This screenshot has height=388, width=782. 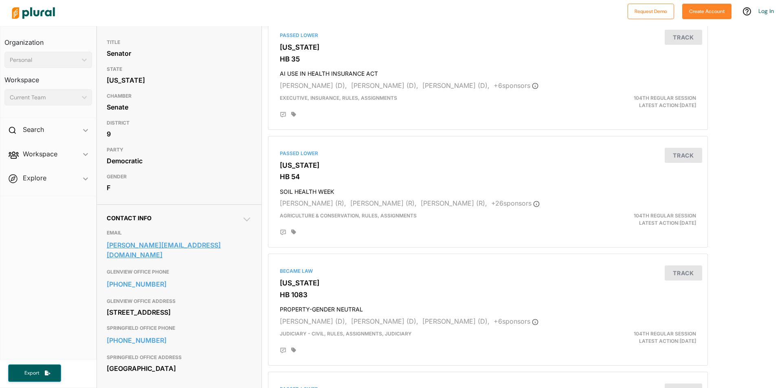 What do you see at coordinates (35, 373) in the screenshot?
I see `button: Export` at bounding box center [35, 373].